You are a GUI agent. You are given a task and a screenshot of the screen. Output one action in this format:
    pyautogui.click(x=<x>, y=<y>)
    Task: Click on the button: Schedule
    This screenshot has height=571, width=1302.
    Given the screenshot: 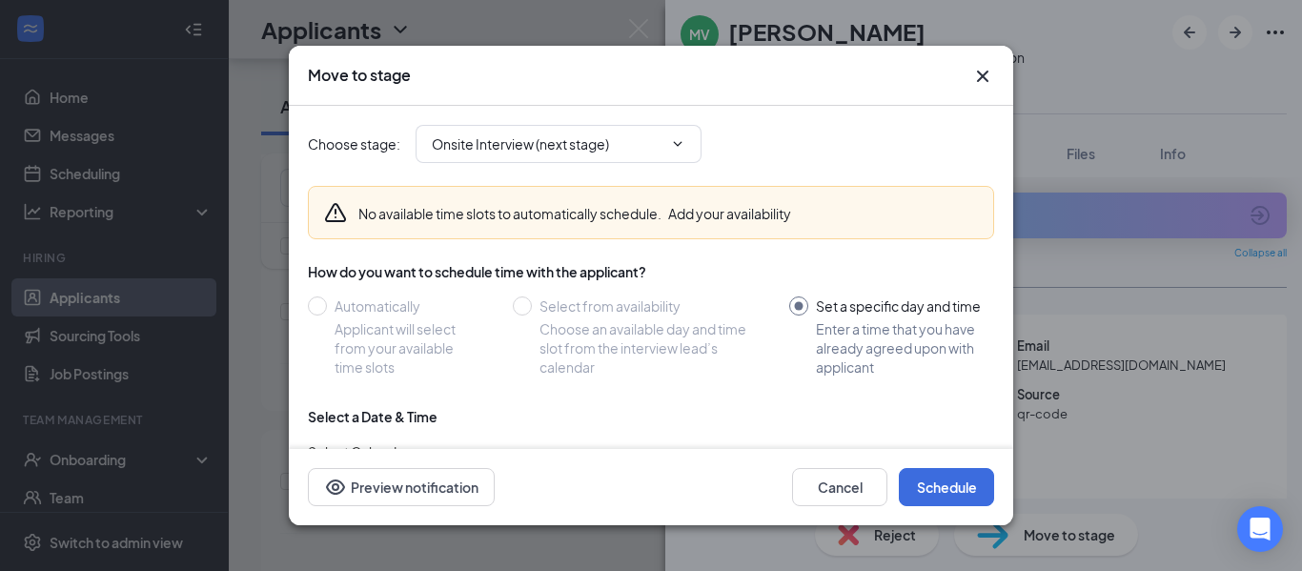 What is the action you would take?
    pyautogui.click(x=946, y=487)
    